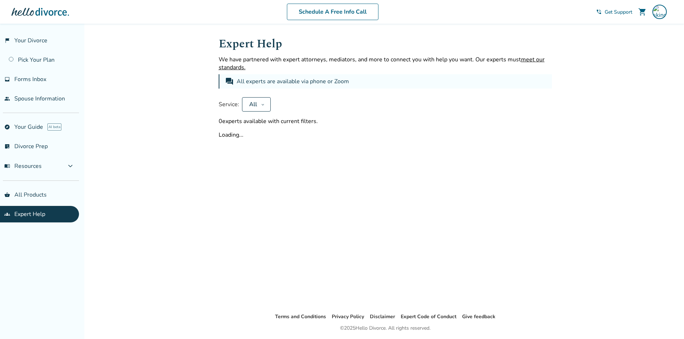 The width and height of the screenshot is (684, 339). I want to click on div: © 2025 Hello Divorce. All rights reserved., so click(385, 328).